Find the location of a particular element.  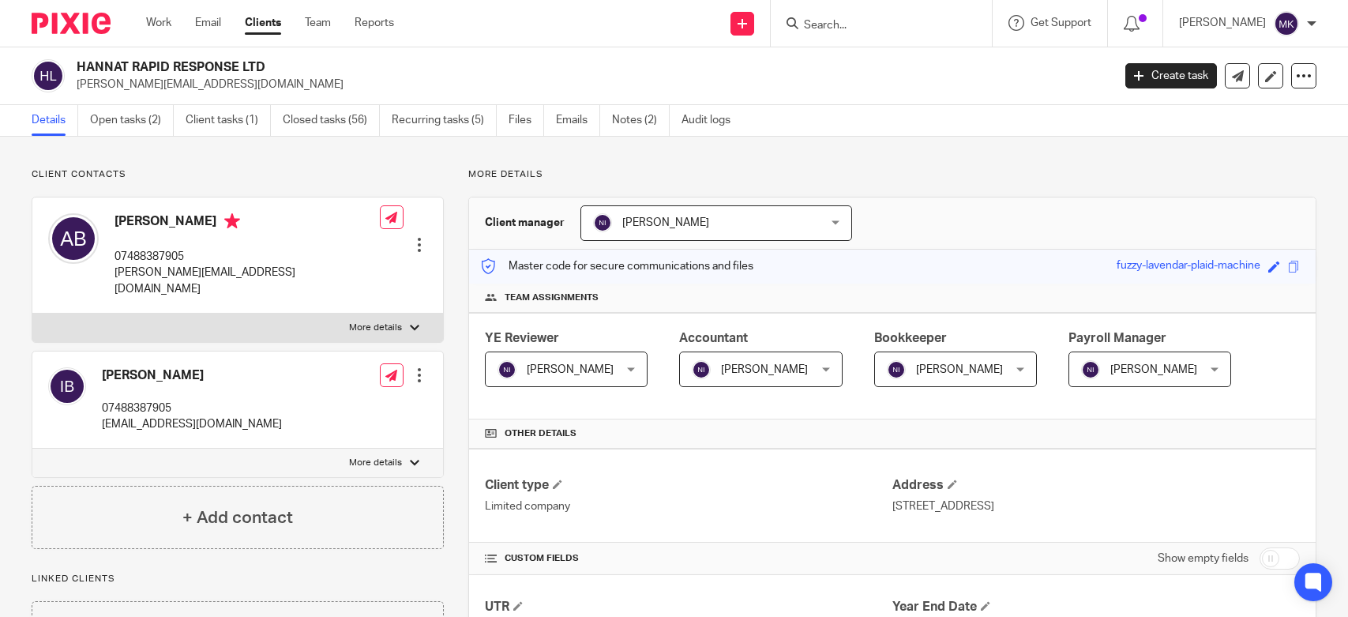

img: Pixie is located at coordinates (71, 23).